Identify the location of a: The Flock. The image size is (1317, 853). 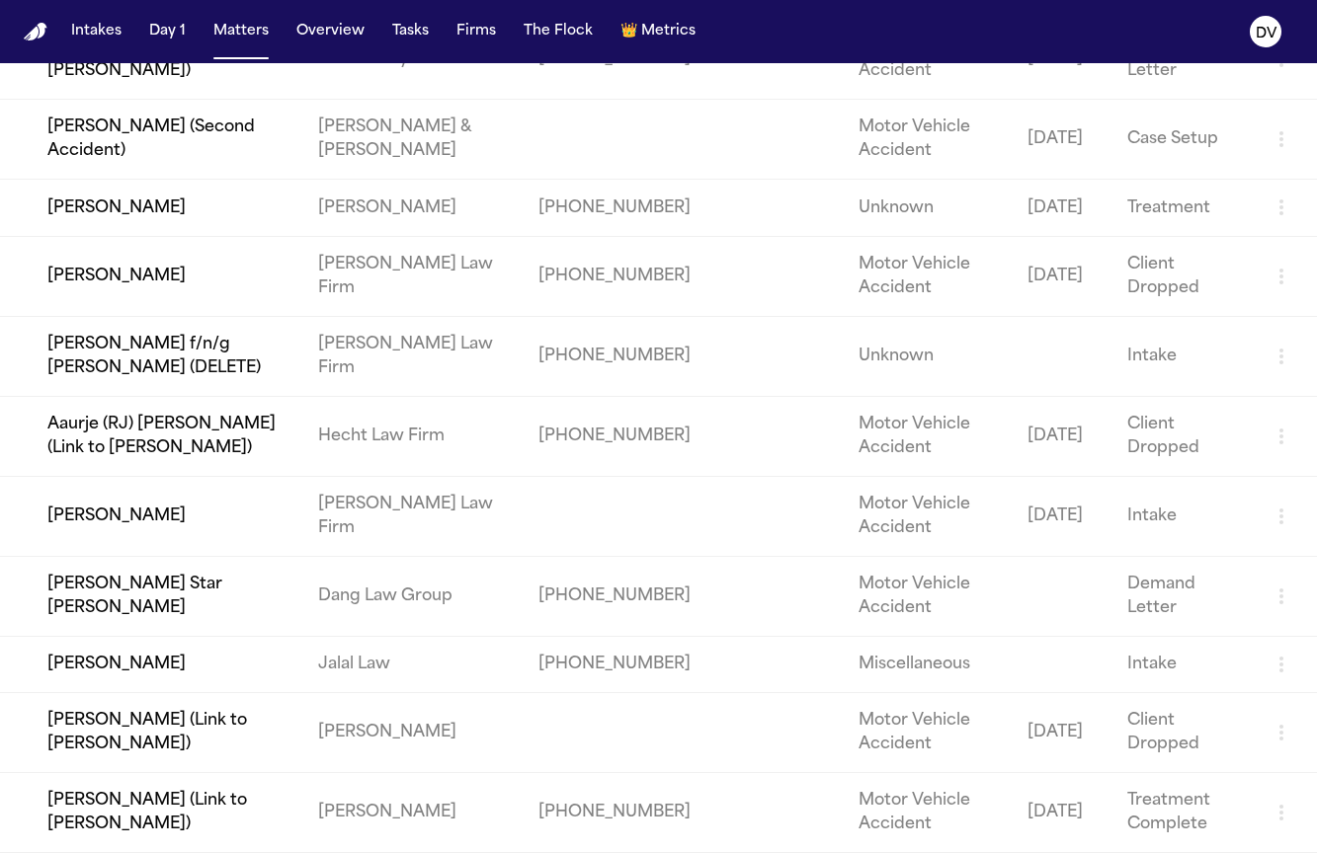
(558, 32).